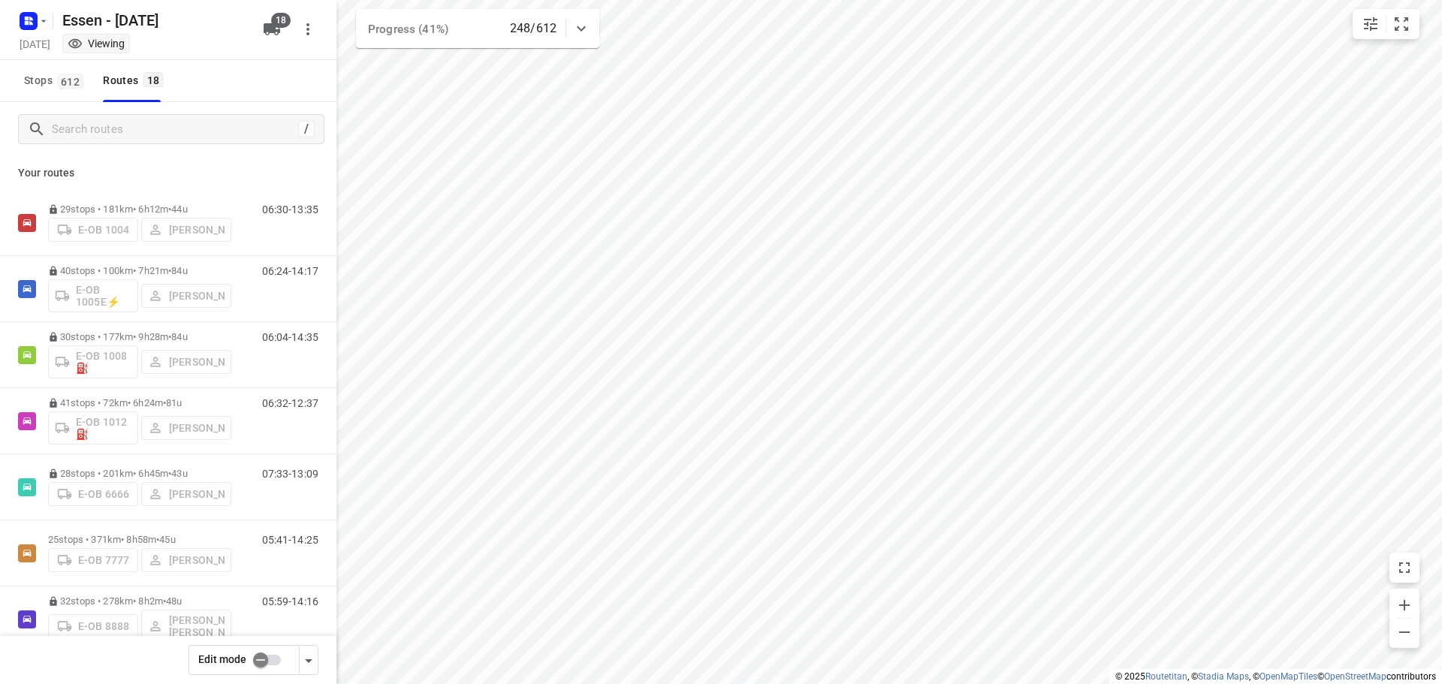 This screenshot has height=684, width=1442. Describe the element at coordinates (168, 173) in the screenshot. I see `p: Your routes` at that location.